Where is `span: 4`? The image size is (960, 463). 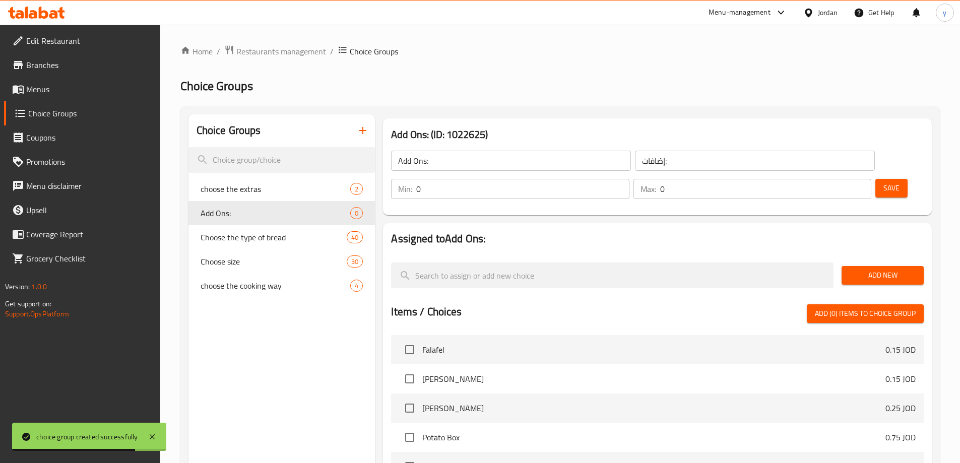 span: 4 is located at coordinates (356, 286).